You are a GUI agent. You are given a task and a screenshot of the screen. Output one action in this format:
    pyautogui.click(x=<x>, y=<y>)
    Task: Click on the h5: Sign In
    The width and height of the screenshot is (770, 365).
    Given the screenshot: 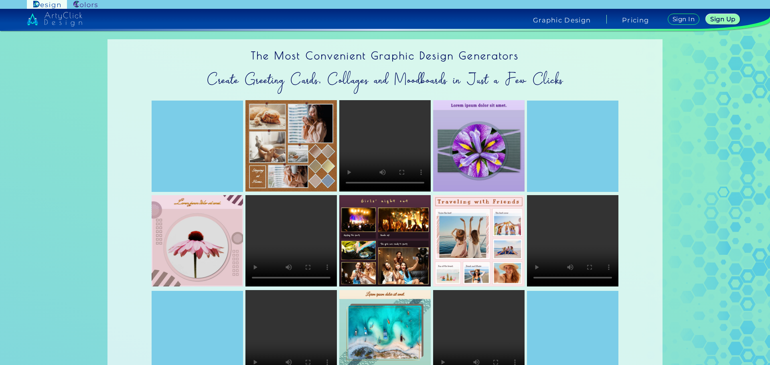 What is the action you would take?
    pyautogui.click(x=683, y=19)
    